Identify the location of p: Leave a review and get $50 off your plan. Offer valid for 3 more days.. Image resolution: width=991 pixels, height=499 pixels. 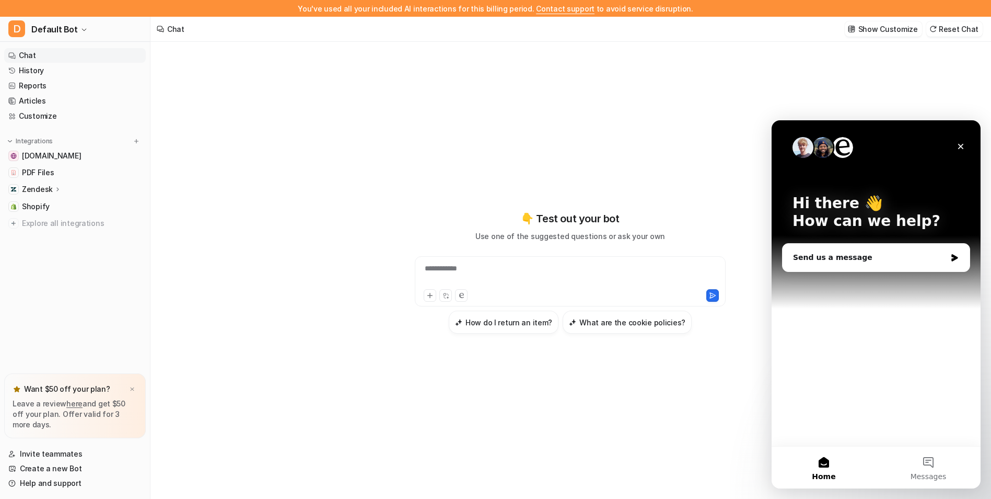
(75, 414).